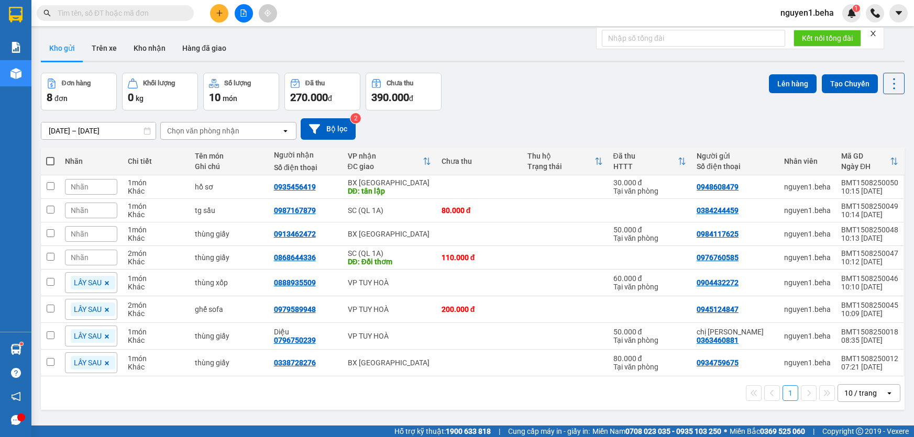 This screenshot has width=914, height=437. I want to click on div: 0338728276, so click(295, 363).